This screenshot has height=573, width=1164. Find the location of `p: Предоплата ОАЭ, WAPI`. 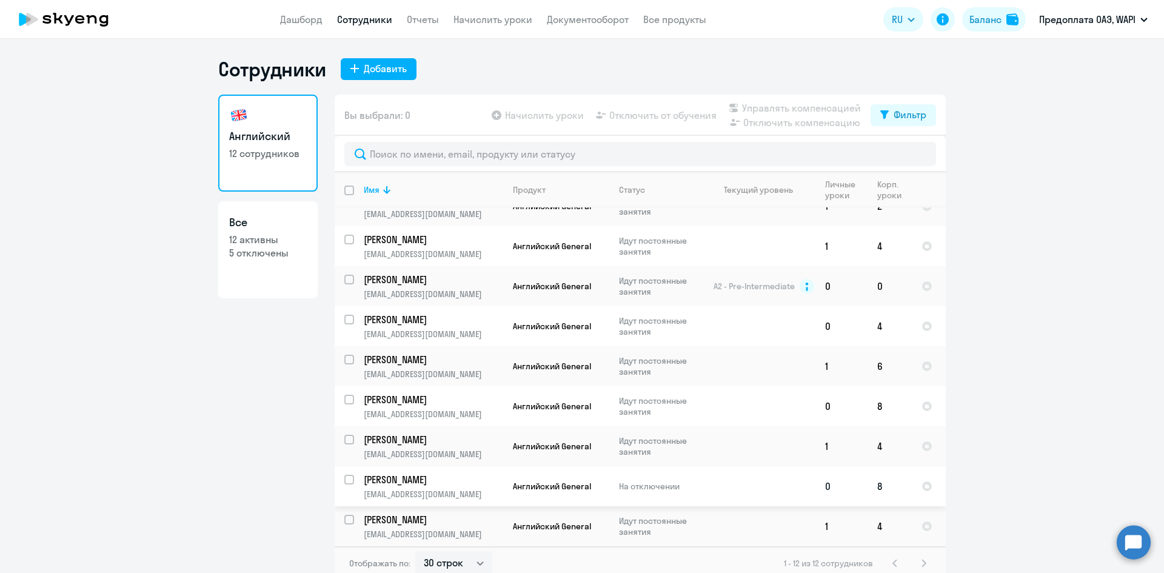

p: Предоплата ОАЭ, WAPI is located at coordinates (1087, 19).